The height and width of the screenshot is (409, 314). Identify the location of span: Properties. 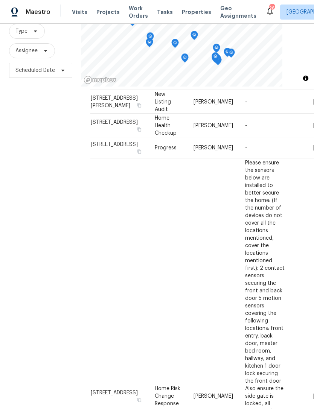
(196, 12).